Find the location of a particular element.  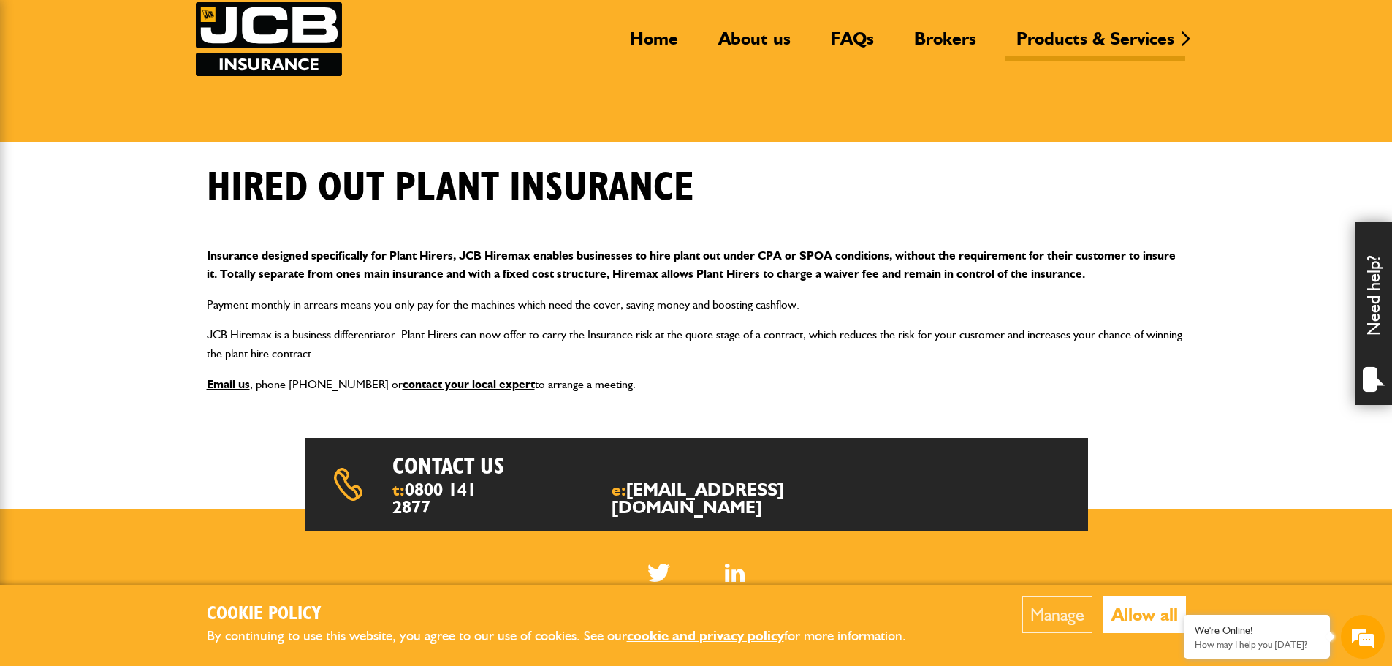

span: e: is located at coordinates (734, 498).